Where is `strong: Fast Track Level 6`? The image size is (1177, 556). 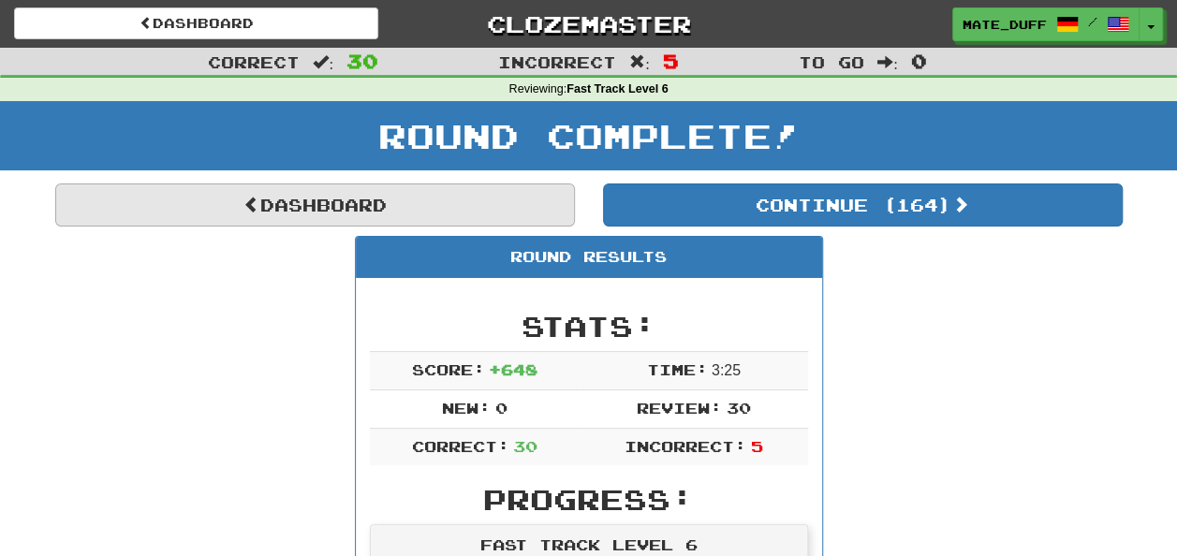
strong: Fast Track Level 6 is located at coordinates (617, 89).